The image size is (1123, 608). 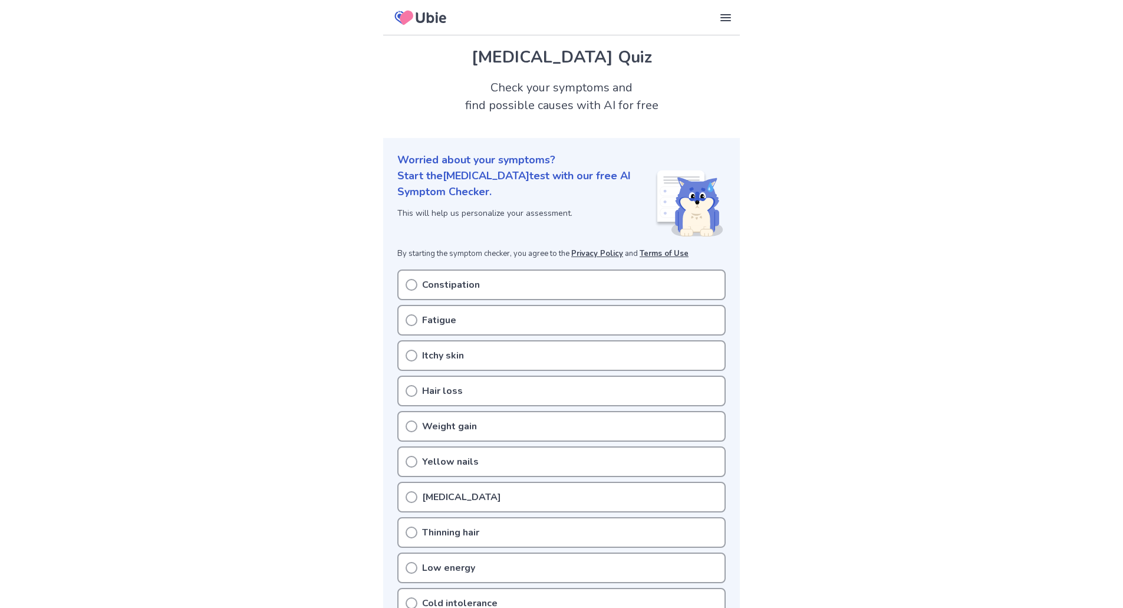 I want to click on p: Constipation, so click(x=451, y=285).